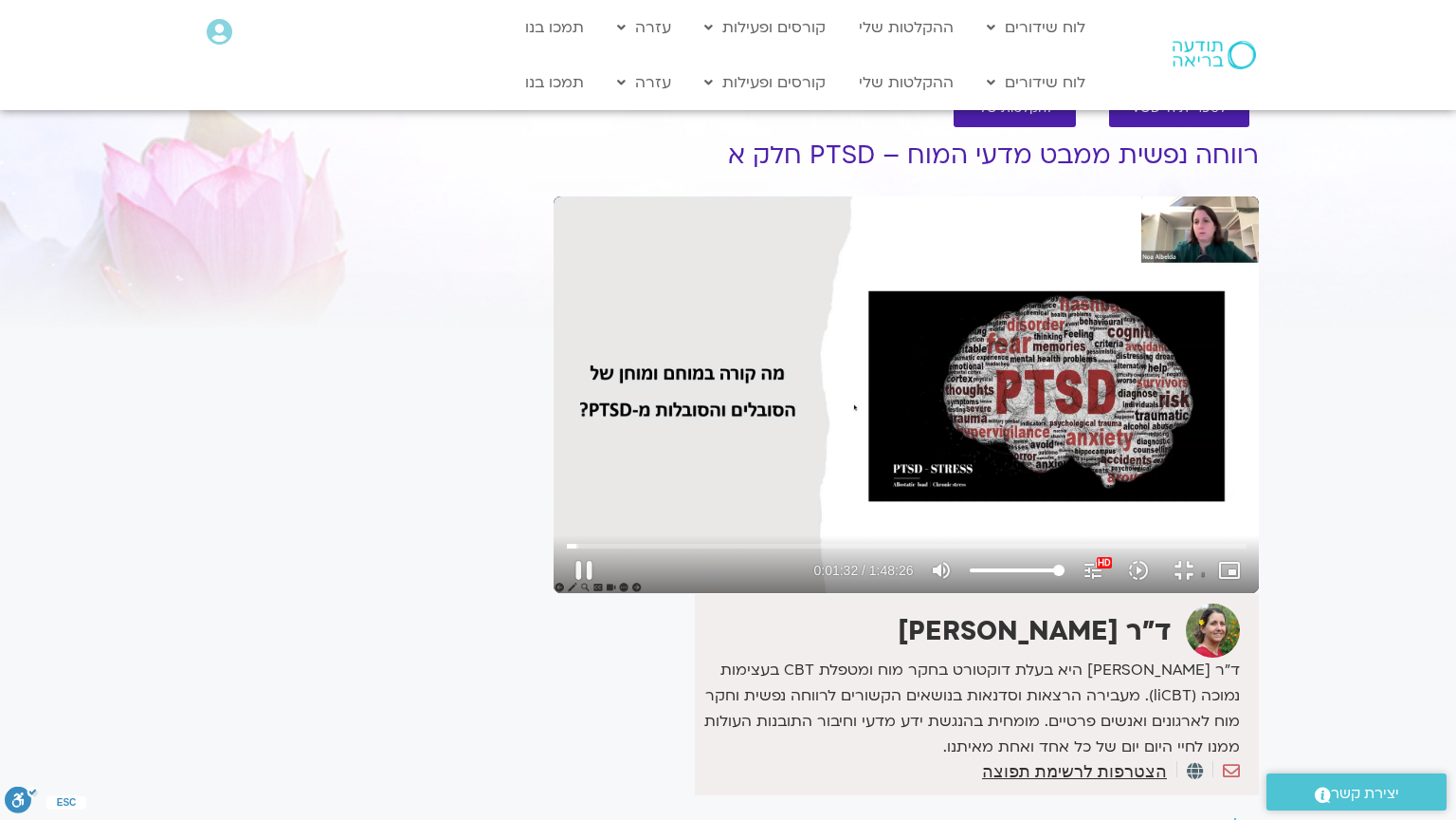  Describe the element at coordinates (1365, 793) in the screenshot. I see `span: יצירת קשר` at that location.